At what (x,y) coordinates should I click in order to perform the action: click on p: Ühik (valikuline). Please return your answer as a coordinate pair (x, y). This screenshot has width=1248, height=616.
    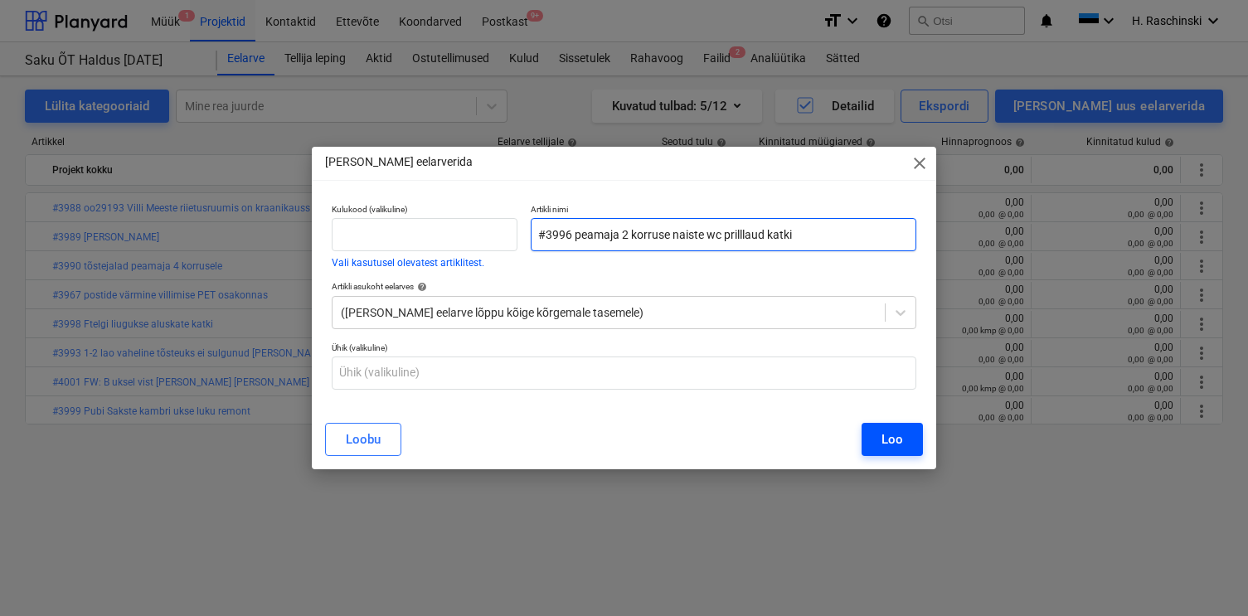
    Looking at the image, I should click on (623, 349).